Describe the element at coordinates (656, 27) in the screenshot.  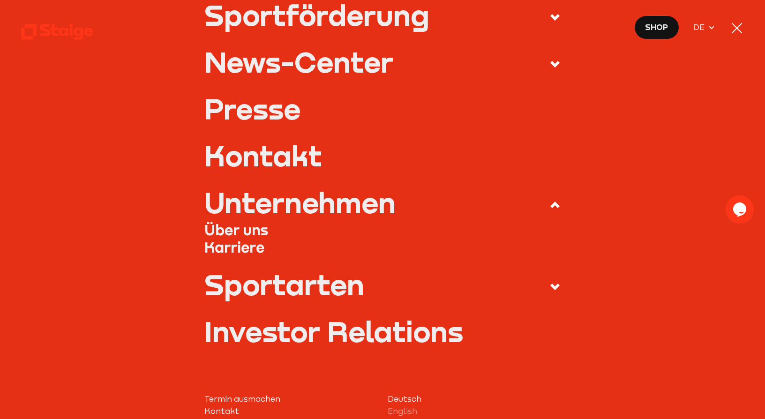
I see `span: Shop` at that location.